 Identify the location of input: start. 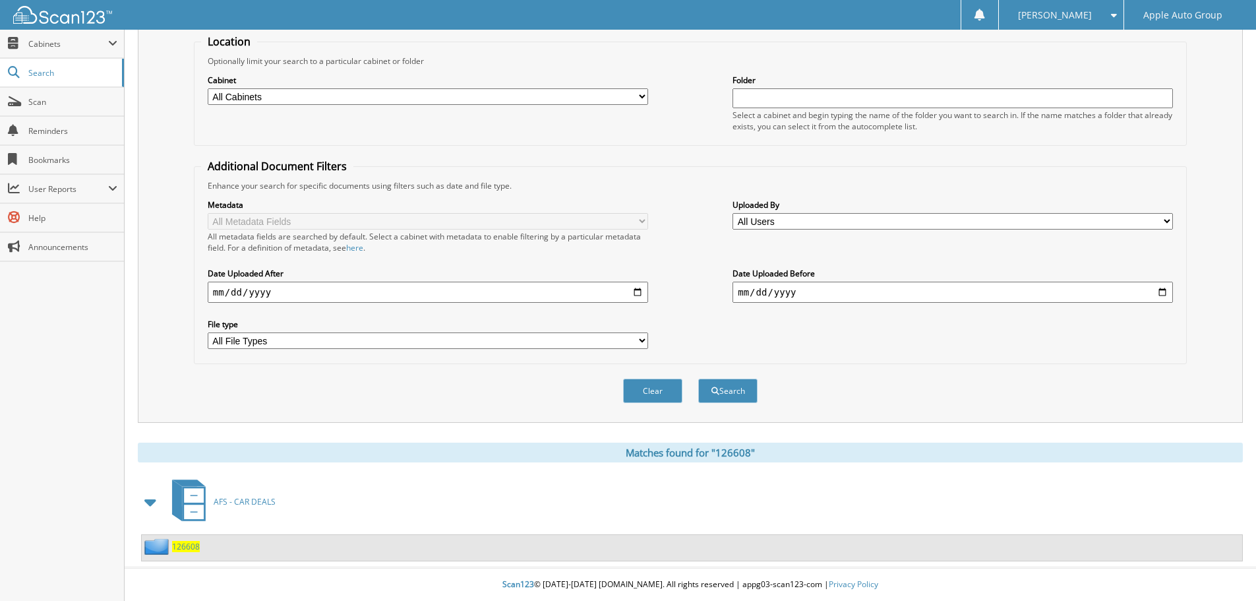
(428, 292).